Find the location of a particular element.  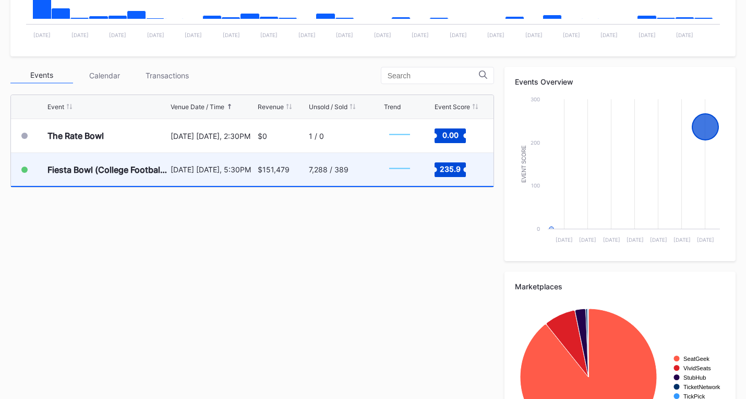

div: 1 / 0 is located at coordinates (316, 136).